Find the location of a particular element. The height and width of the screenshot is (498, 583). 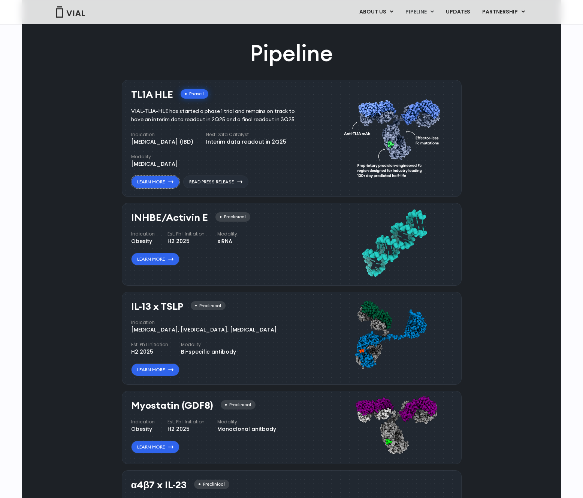

img: TL1A antibody diagram. is located at coordinates (394, 137).